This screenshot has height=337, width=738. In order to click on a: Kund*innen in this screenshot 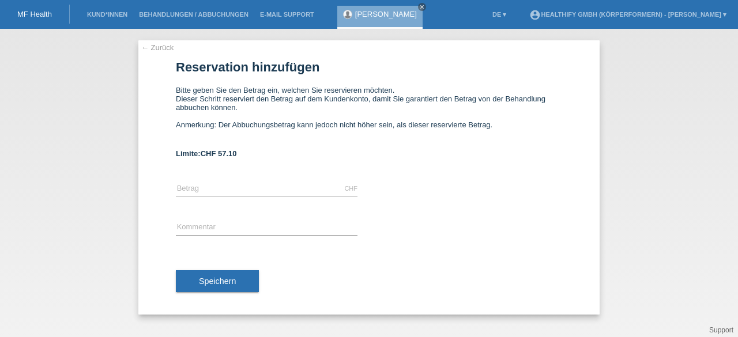, I will do `click(107, 14)`.